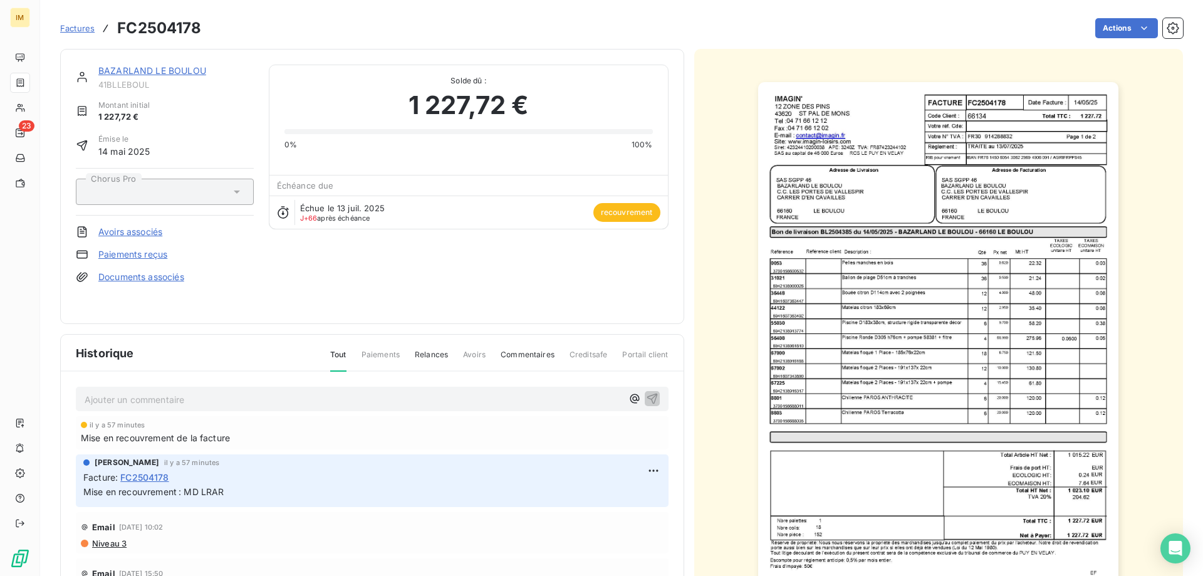  I want to click on span: recouvrement, so click(626, 212).